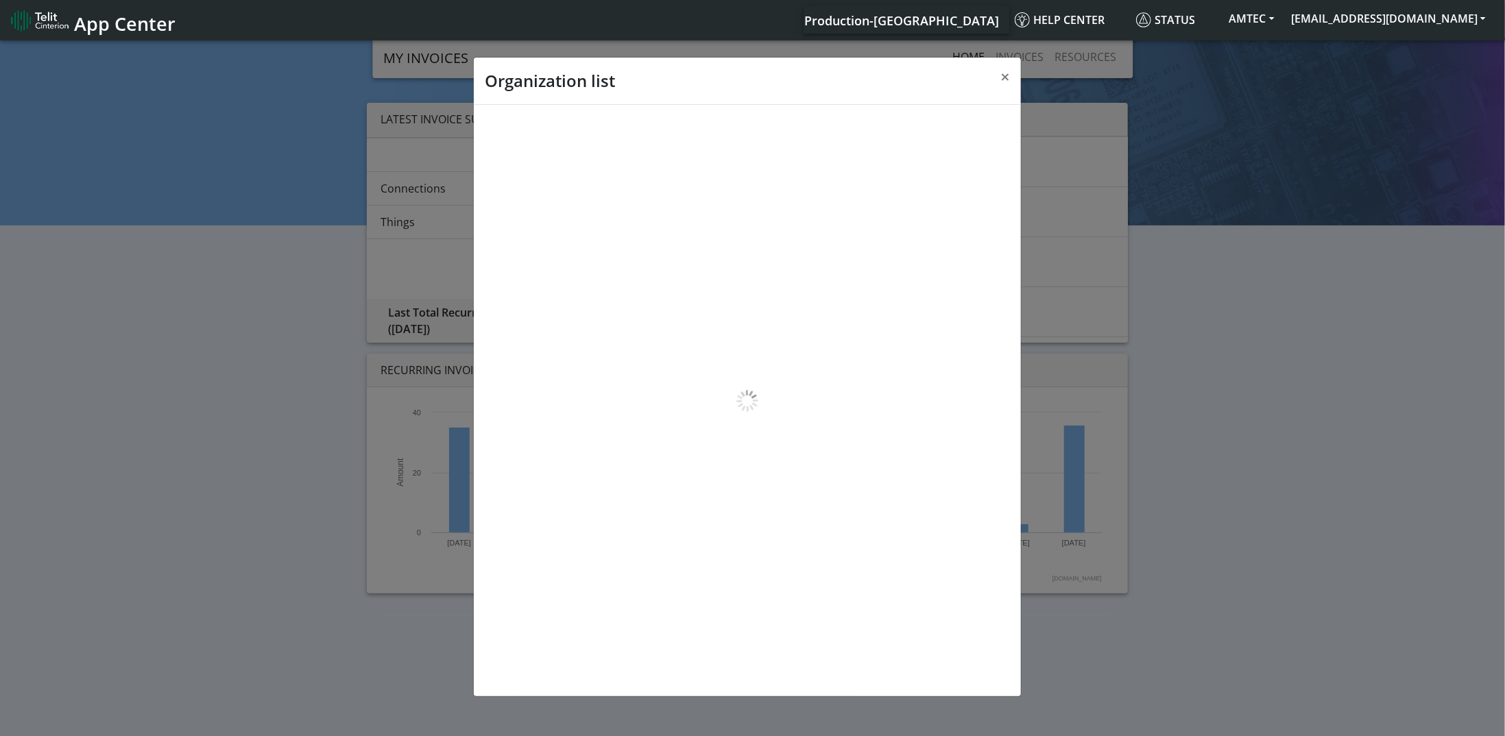 The image size is (1505, 736). I want to click on span: Help center, so click(1059, 20).